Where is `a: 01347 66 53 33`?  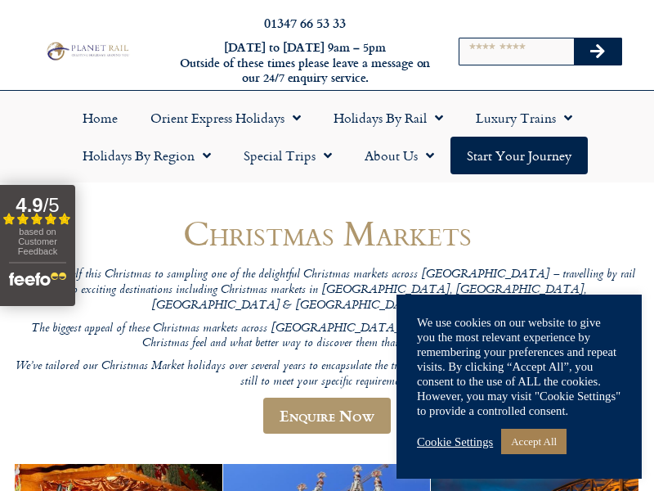 a: 01347 66 53 33 is located at coordinates (305, 22).